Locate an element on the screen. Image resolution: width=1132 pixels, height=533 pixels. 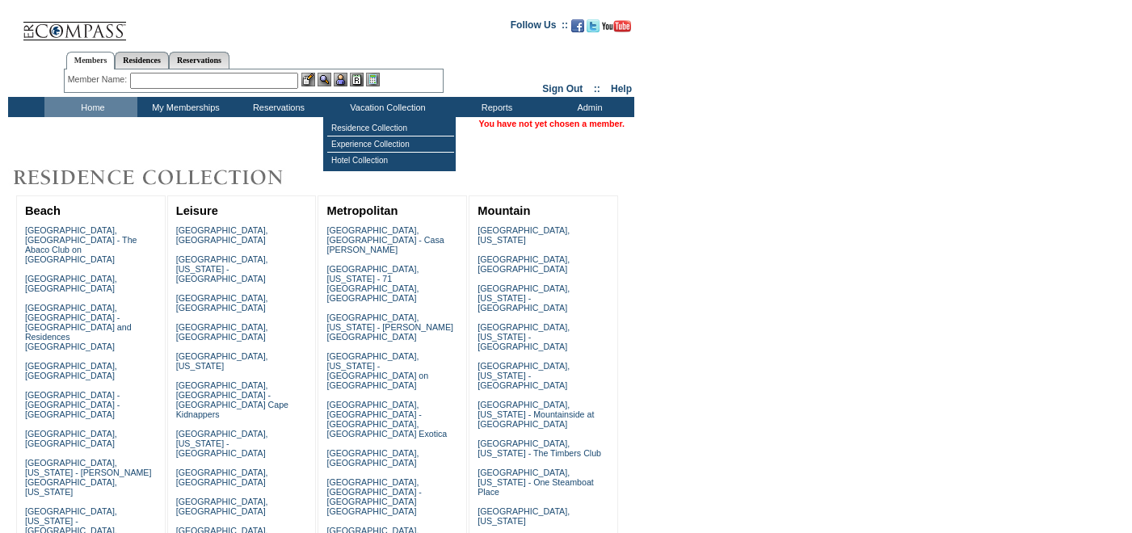
img: b_edit.gif is located at coordinates (308, 79).